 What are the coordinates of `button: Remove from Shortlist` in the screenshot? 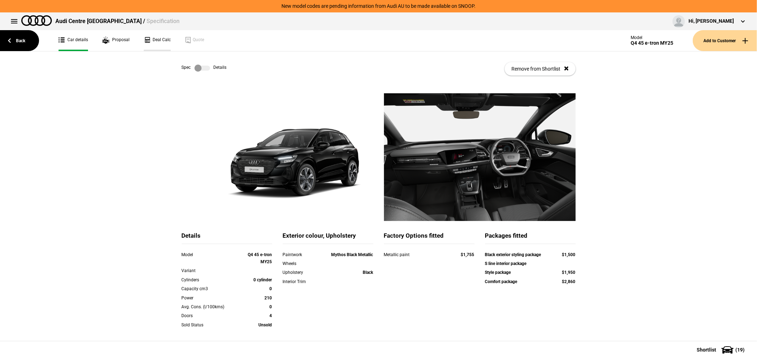 It's located at (540, 69).